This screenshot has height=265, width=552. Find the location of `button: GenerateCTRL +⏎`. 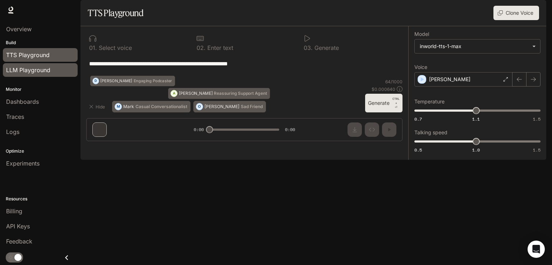

button: GenerateCTRL +⏎ is located at coordinates (384, 103).